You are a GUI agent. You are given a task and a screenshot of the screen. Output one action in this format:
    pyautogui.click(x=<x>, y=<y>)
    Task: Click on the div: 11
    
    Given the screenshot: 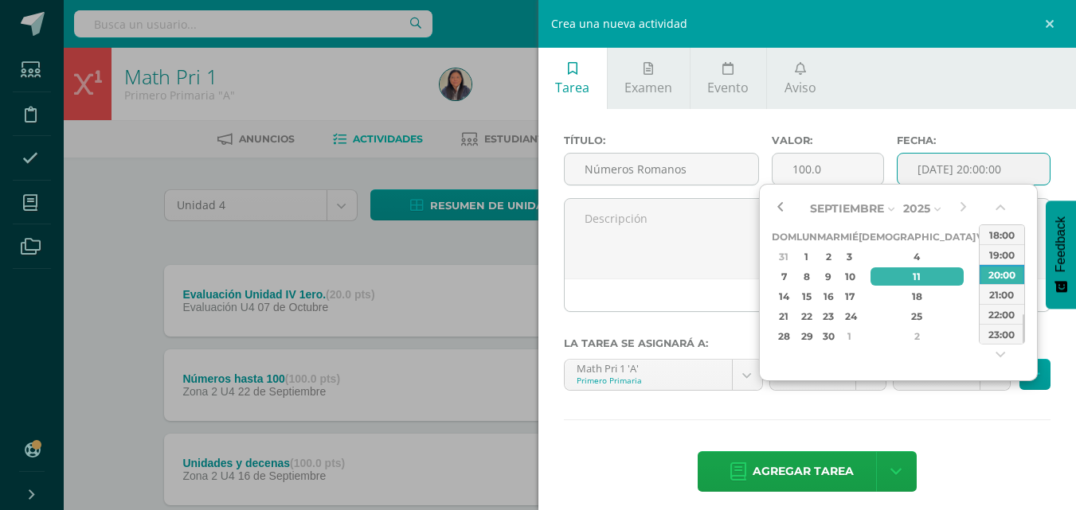 What is the action you would take?
    pyautogui.click(x=917, y=276)
    